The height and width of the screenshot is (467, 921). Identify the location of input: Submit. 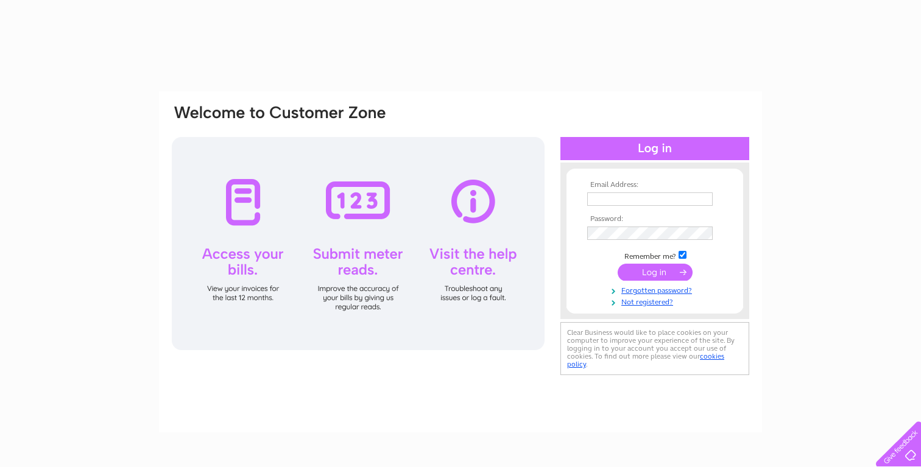
(655, 272).